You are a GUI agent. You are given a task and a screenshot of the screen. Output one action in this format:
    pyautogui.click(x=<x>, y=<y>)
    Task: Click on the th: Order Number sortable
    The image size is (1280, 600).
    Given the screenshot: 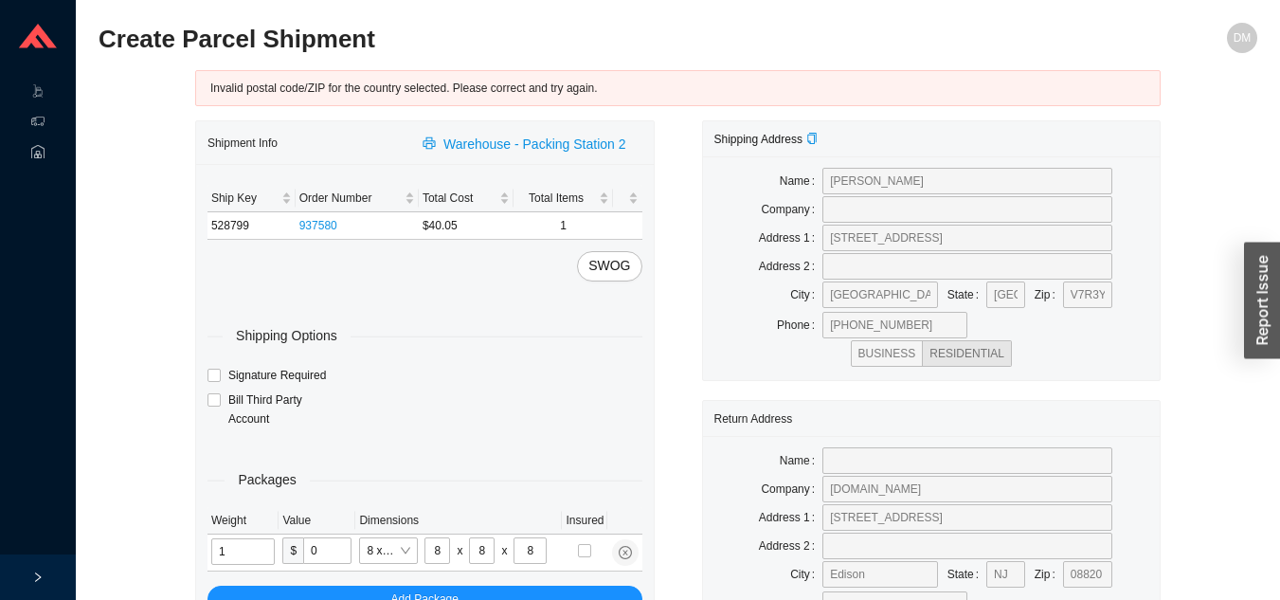 What is the action you would take?
    pyautogui.click(x=357, y=198)
    